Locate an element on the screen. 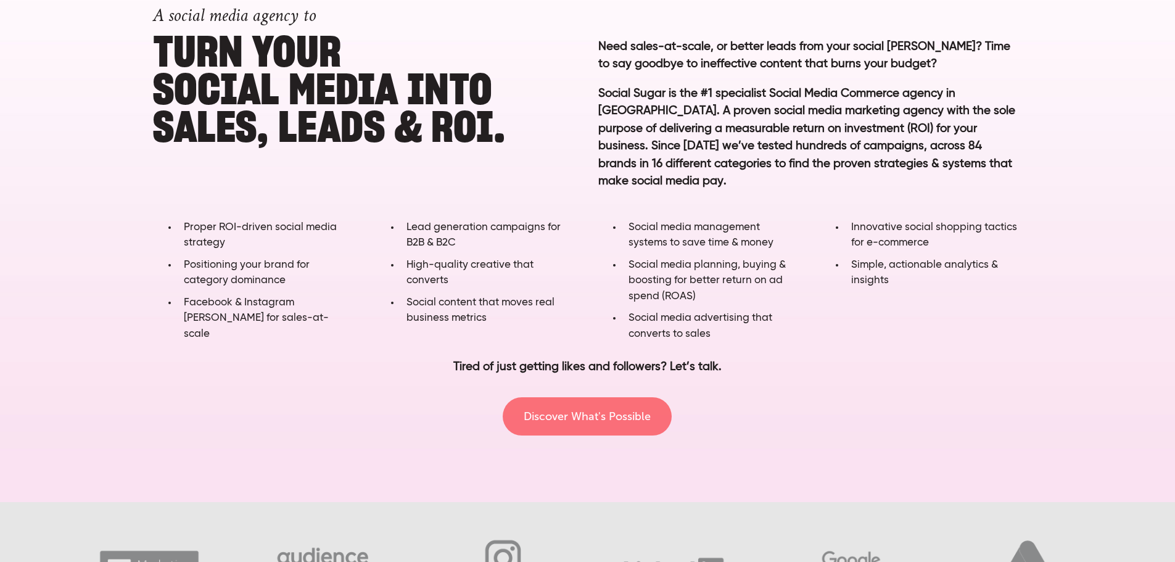 The width and height of the screenshot is (1175, 562). span: Positioning your brand for category dominance is located at coordinates (247, 273).